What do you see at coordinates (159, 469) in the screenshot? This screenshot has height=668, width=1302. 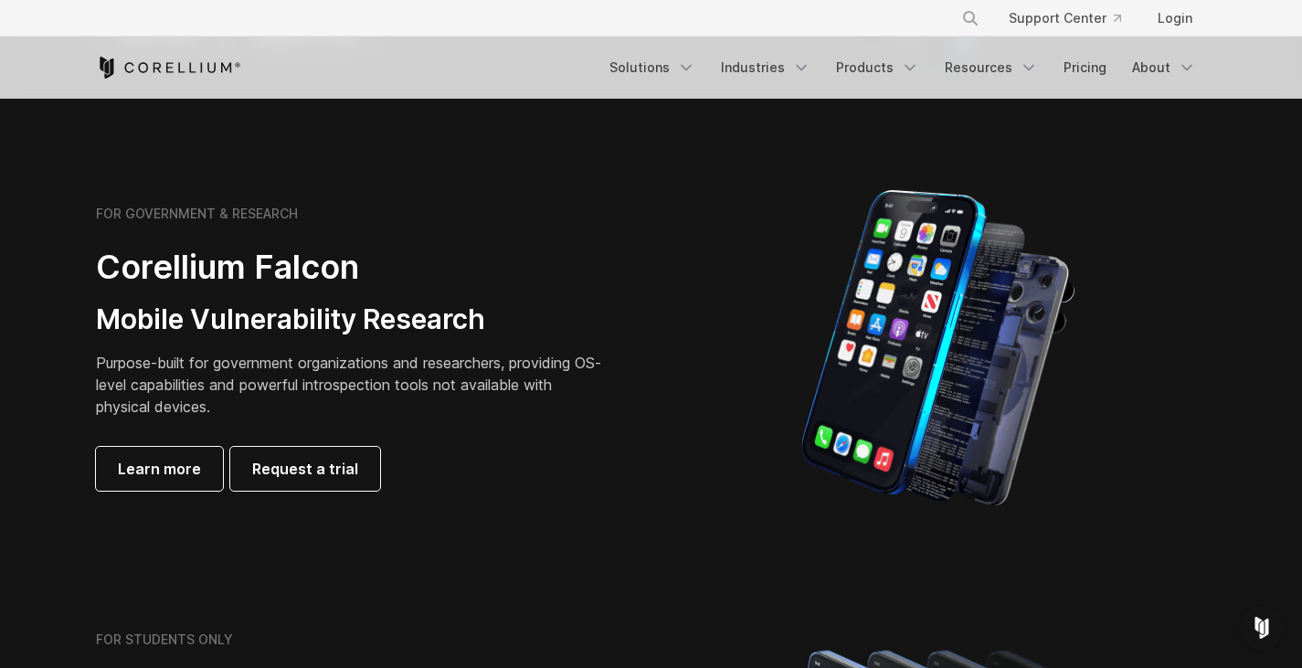 I see `a: Learn more` at bounding box center [159, 469].